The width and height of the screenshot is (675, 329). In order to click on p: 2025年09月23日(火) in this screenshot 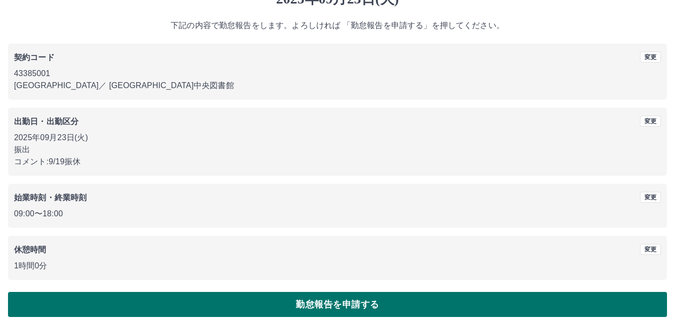, I will do `click(337, 138)`.